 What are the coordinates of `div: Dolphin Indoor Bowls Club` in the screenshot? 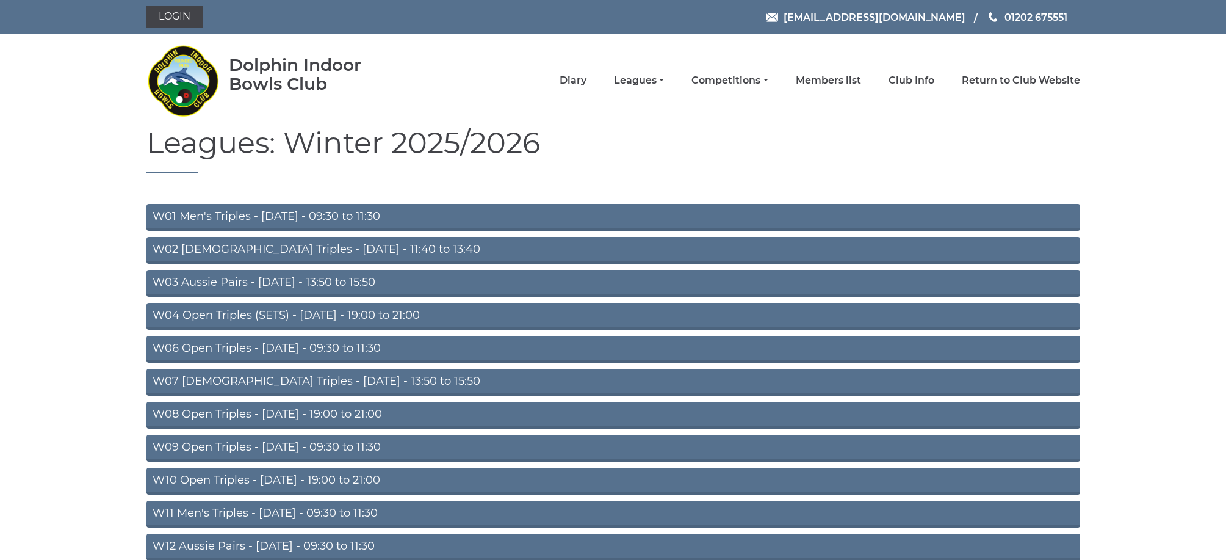 It's located at (314, 74).